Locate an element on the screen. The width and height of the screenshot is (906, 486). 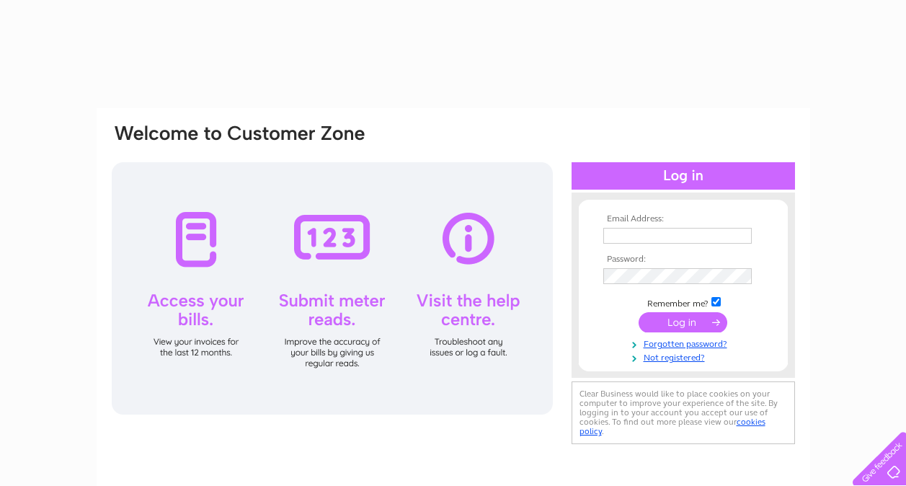
th: Password: is located at coordinates (683, 259).